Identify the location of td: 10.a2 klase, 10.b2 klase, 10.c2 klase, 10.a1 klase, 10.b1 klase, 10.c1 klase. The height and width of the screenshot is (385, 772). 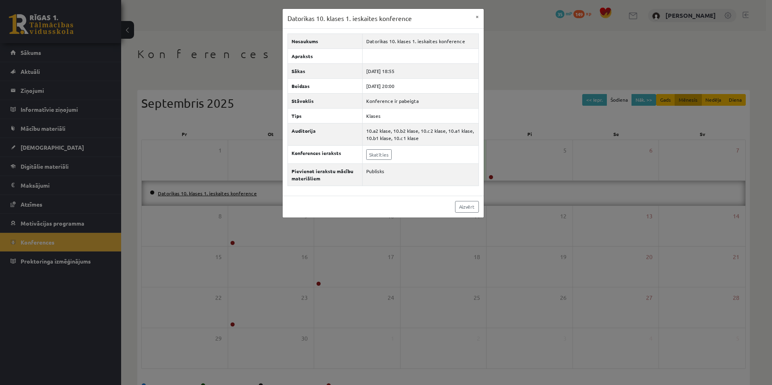
(421, 134).